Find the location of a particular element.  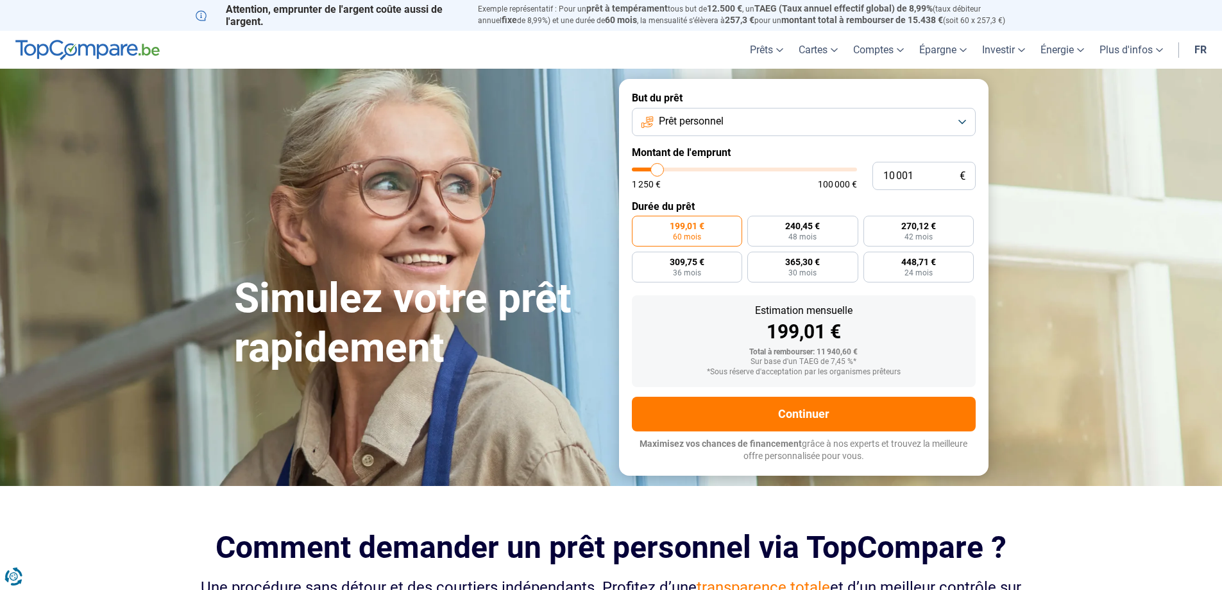

span: 365,30 € is located at coordinates (803, 262).